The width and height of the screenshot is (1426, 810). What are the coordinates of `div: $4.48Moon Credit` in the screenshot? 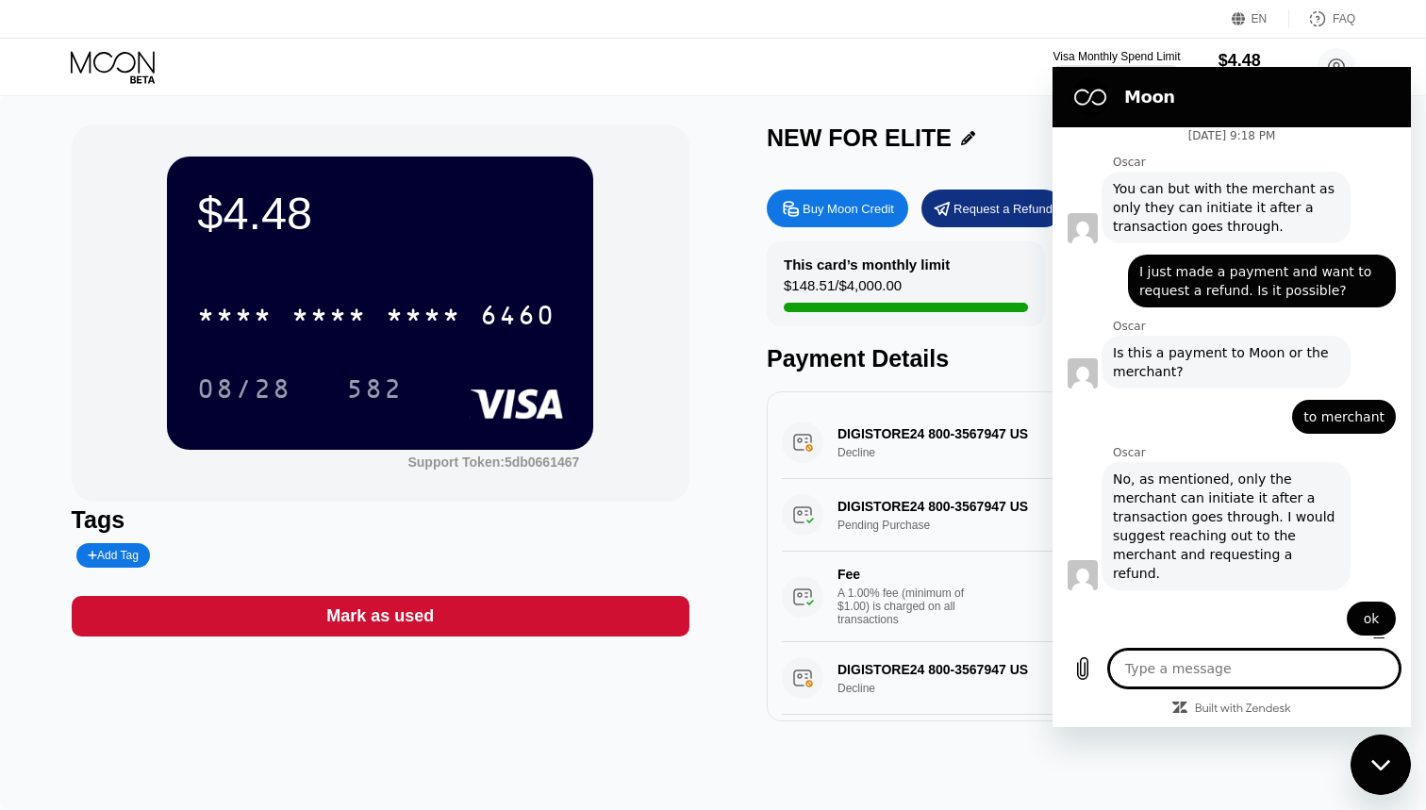 It's located at (1249, 67).